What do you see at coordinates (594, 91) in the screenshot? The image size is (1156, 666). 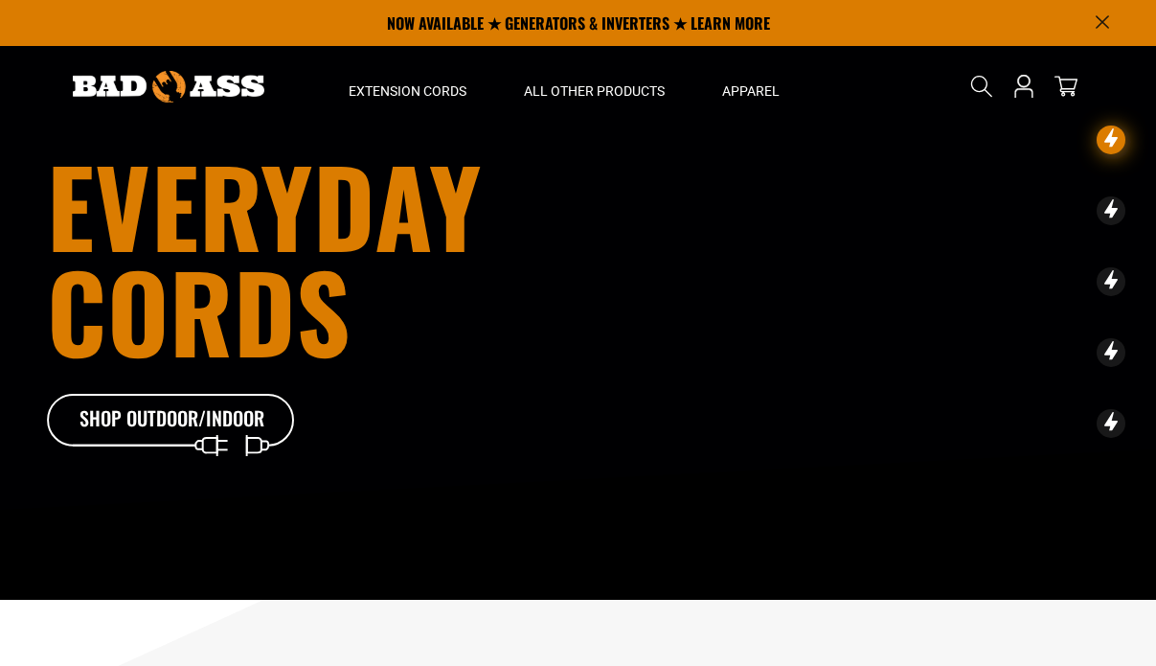 I see `span: All Other Products` at bounding box center [594, 91].